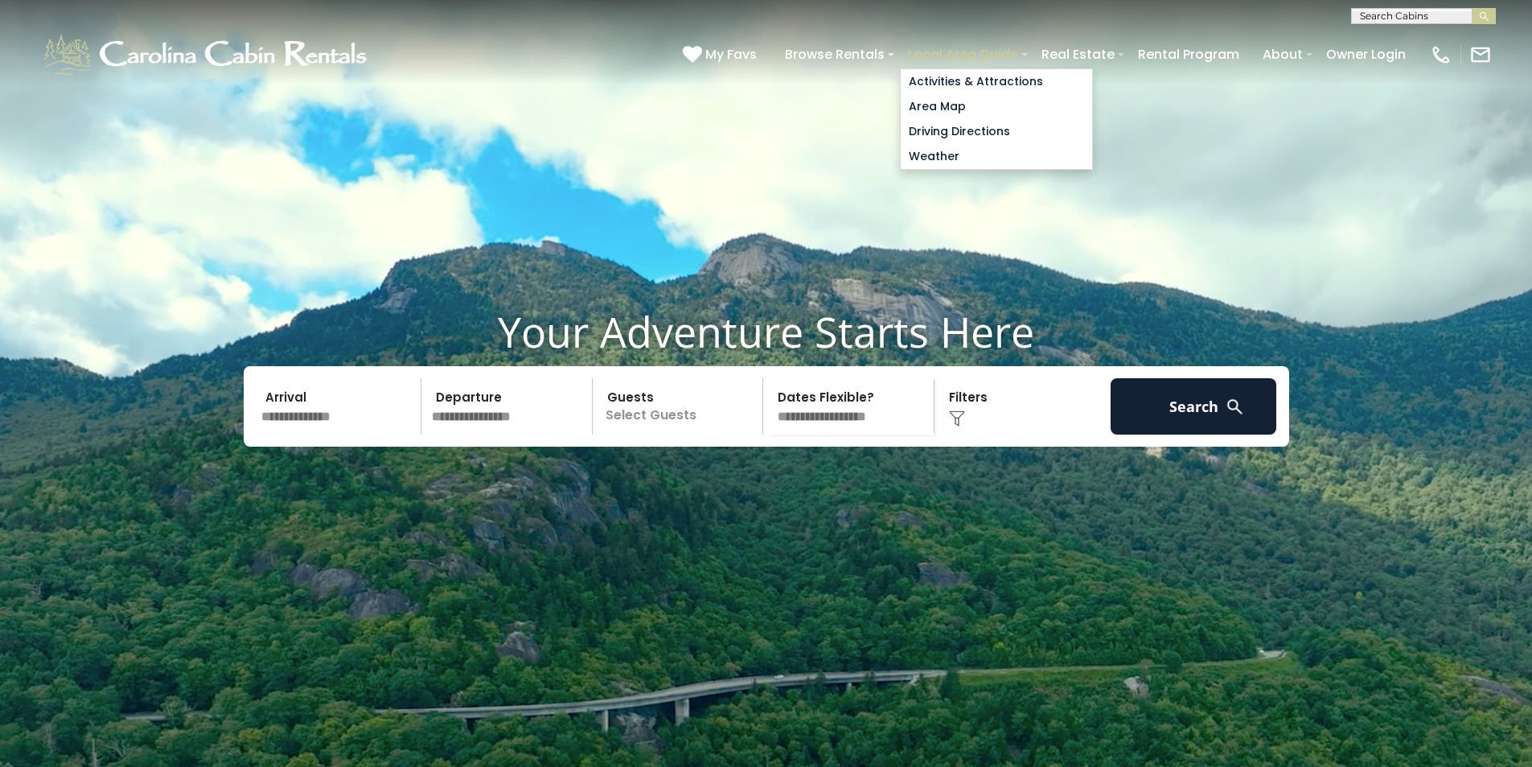 This screenshot has width=1532, height=767. What do you see at coordinates (997, 81) in the screenshot?
I see `a: Activities & Attractions` at bounding box center [997, 81].